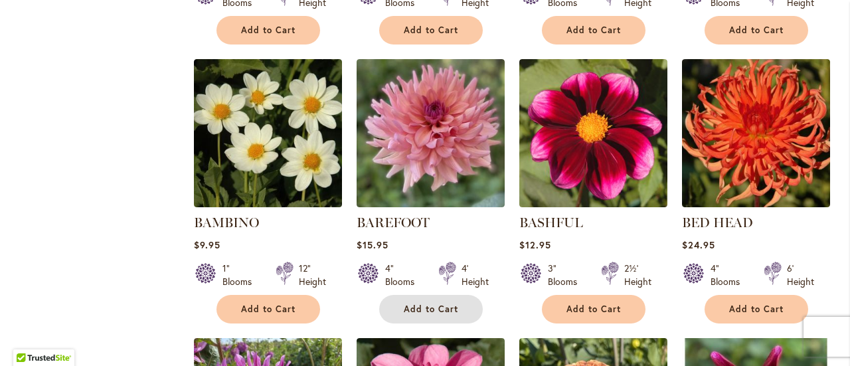 The image size is (850, 366). What do you see at coordinates (638, 275) in the screenshot?
I see `div: 2½' Height` at bounding box center [638, 275].